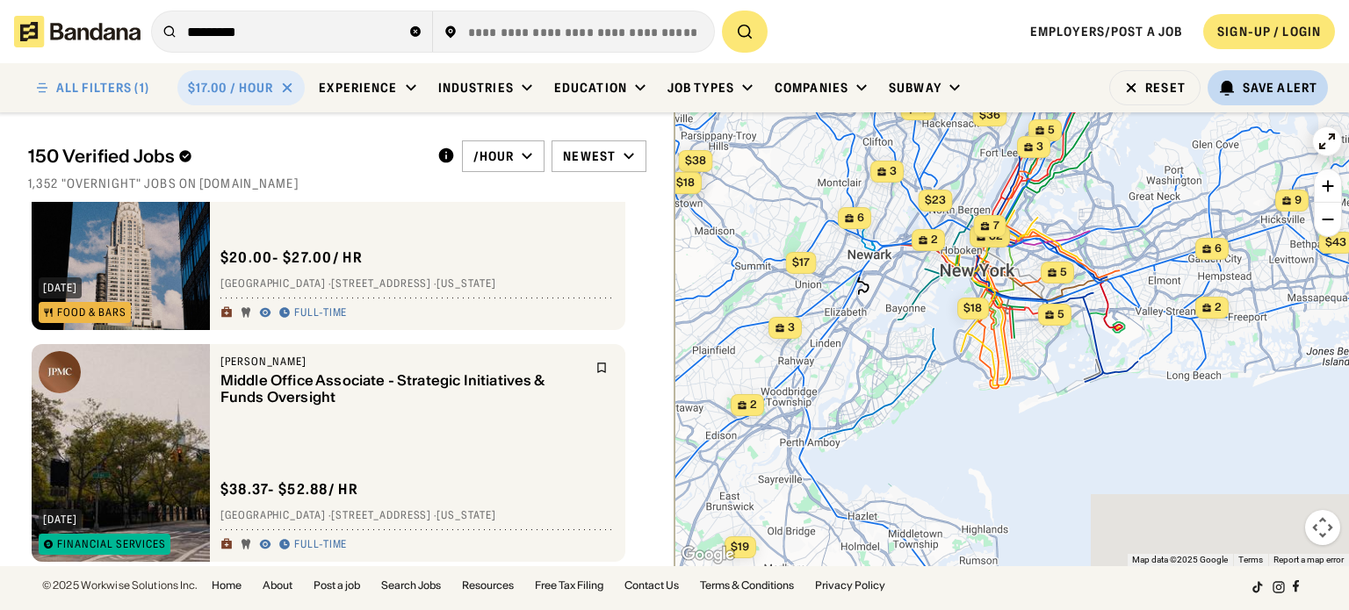  I want to click on a: Post a job, so click(336, 586).